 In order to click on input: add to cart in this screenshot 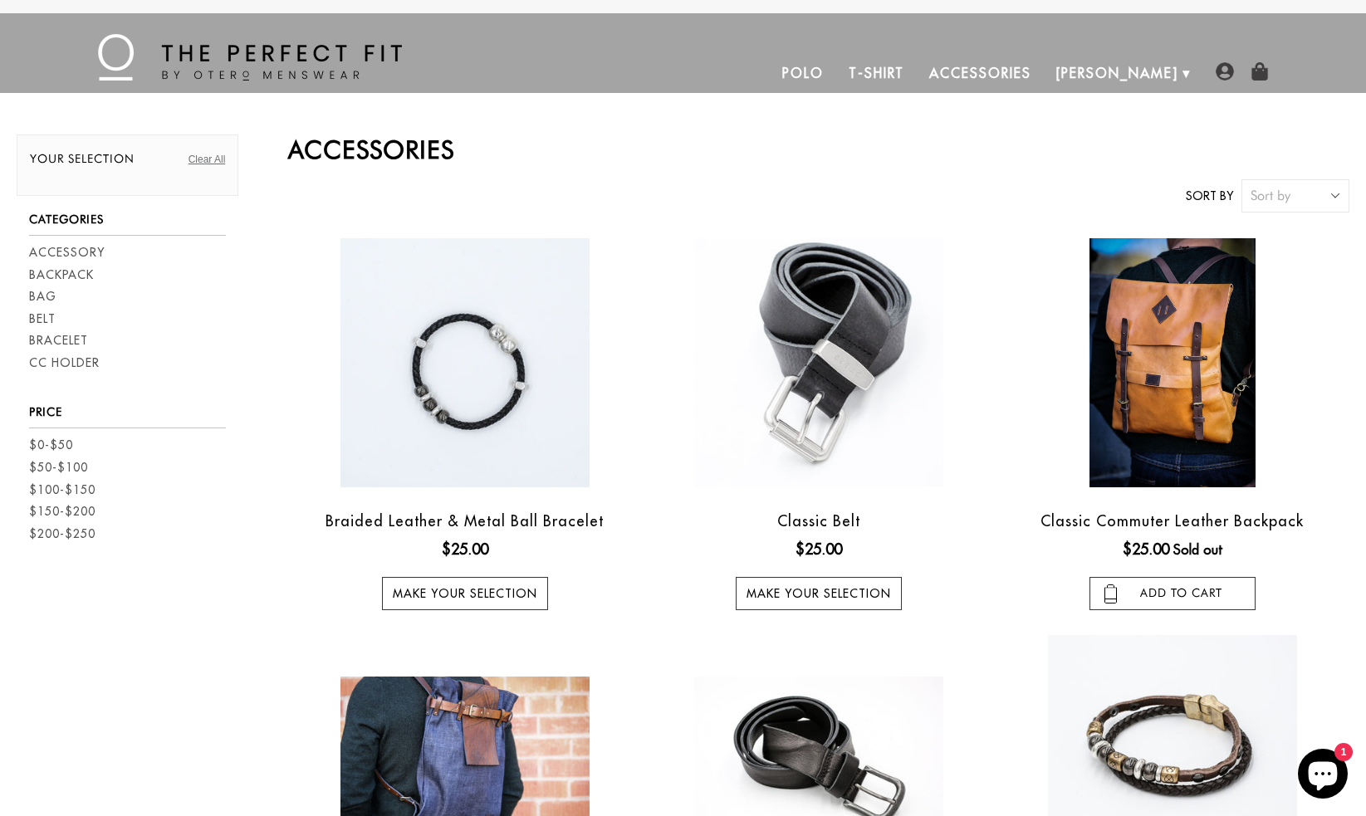, I will do `click(1172, 594)`.